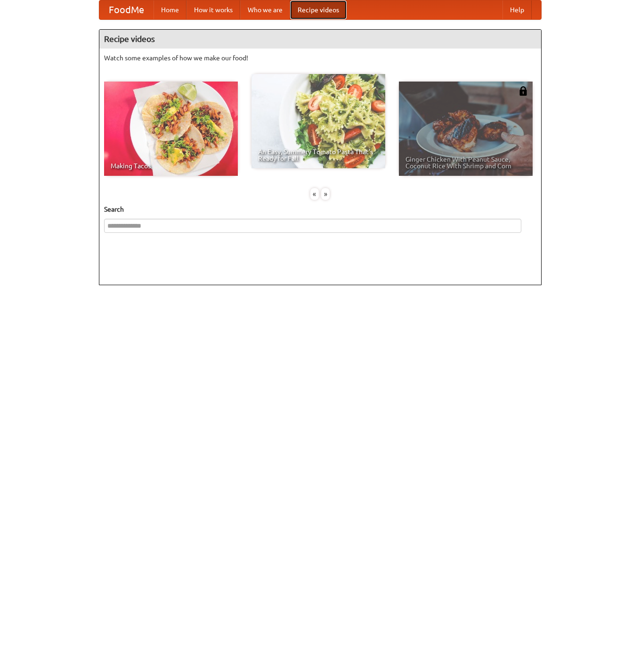 This screenshot has width=640, height=667. What do you see at coordinates (126, 10) in the screenshot?
I see `a: FoodMe` at bounding box center [126, 10].